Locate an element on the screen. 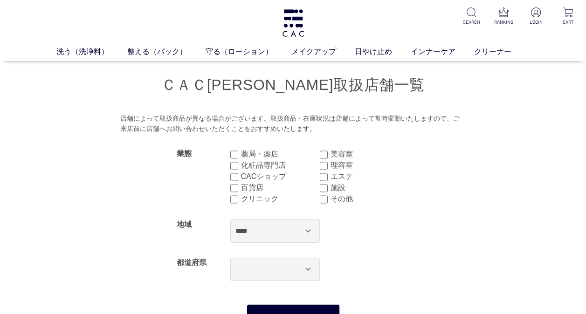 This screenshot has width=586, height=314. label: 業態 is located at coordinates (184, 153).